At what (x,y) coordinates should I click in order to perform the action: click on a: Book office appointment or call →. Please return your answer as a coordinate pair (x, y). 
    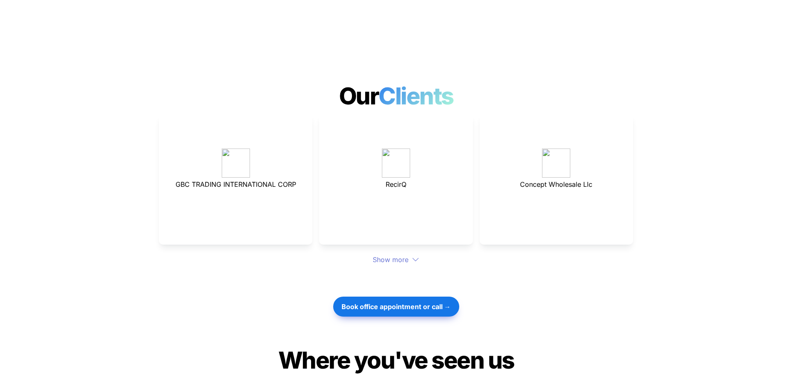
    Looking at the image, I should click on (396, 306).